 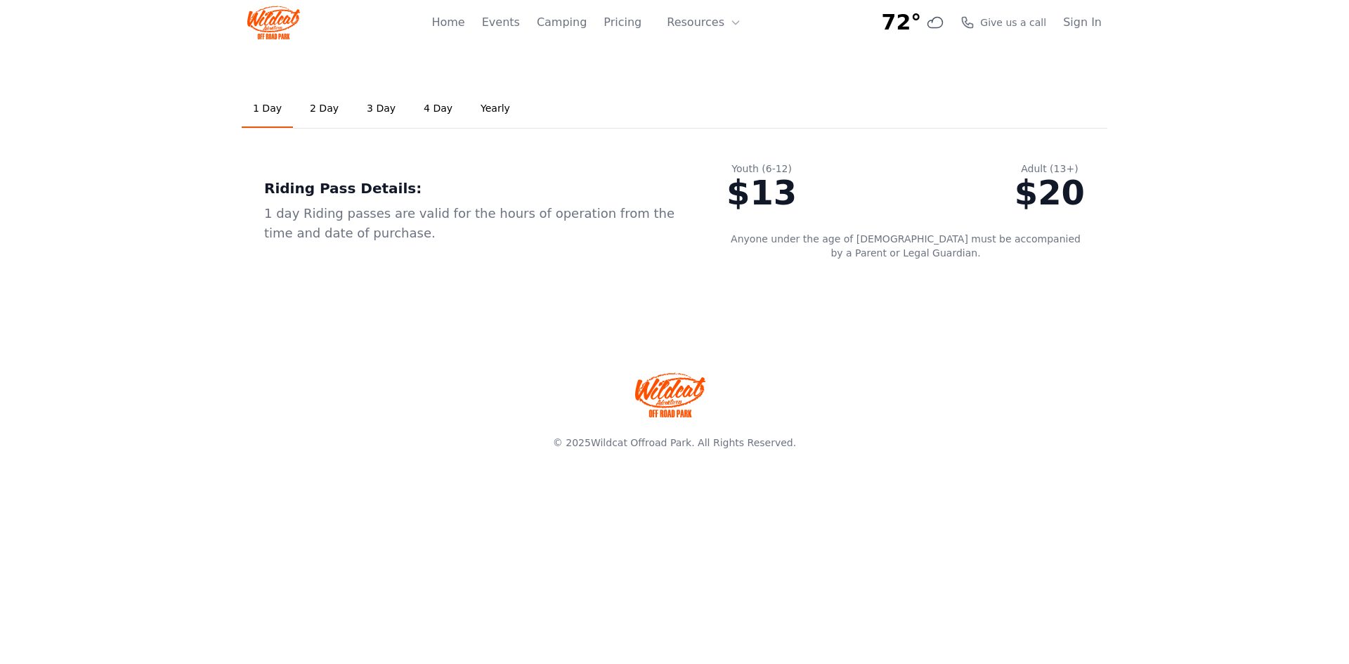 What do you see at coordinates (324, 109) in the screenshot?
I see `a: 2 Day` at bounding box center [324, 109].